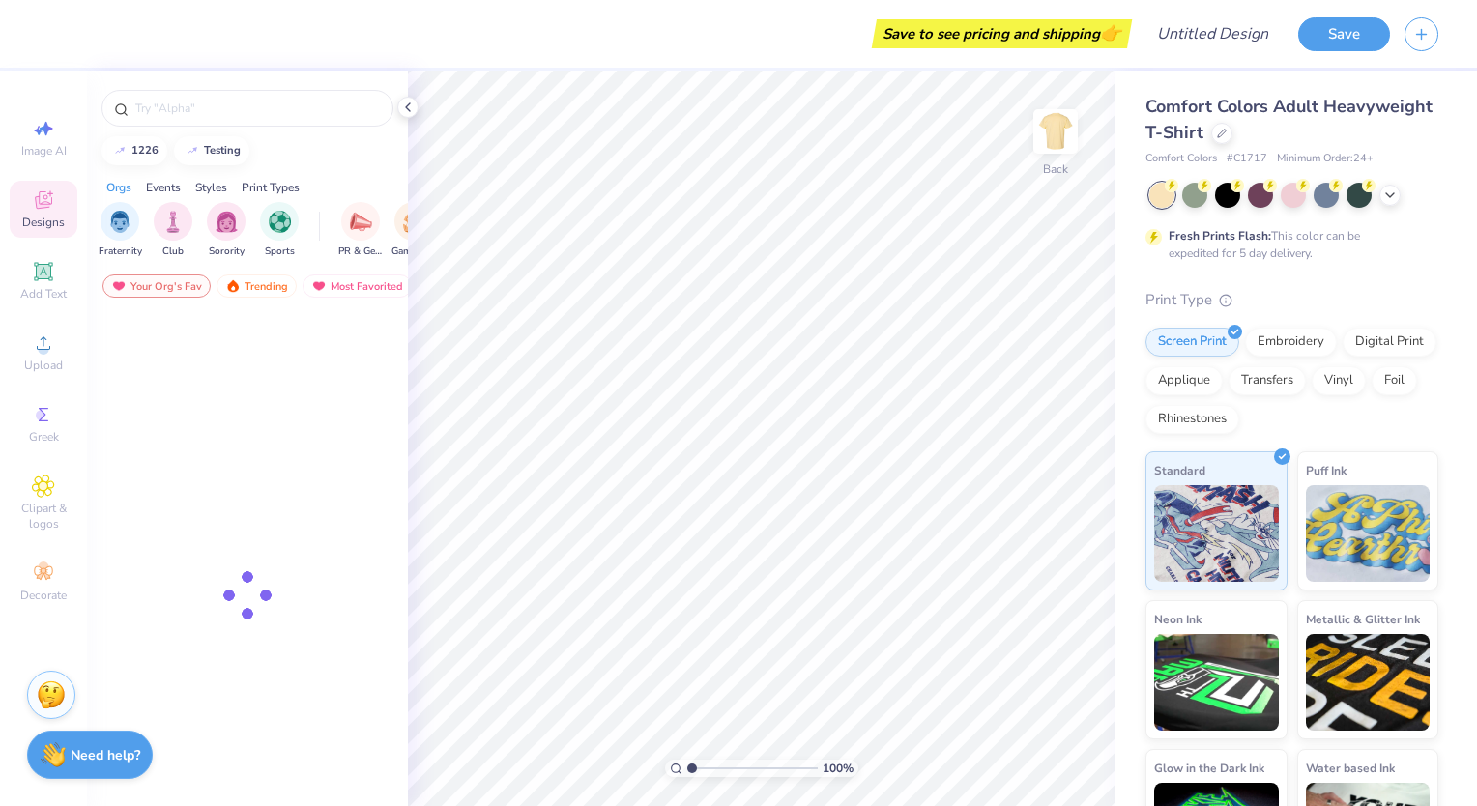  What do you see at coordinates (361, 221) in the screenshot?
I see `img: PR & General Image` at bounding box center [361, 221].